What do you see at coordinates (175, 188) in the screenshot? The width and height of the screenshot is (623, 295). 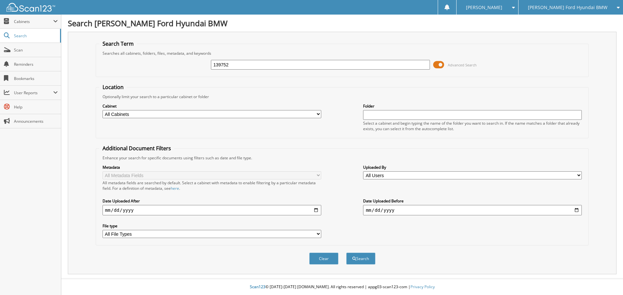 I see `a: here` at bounding box center [175, 188].